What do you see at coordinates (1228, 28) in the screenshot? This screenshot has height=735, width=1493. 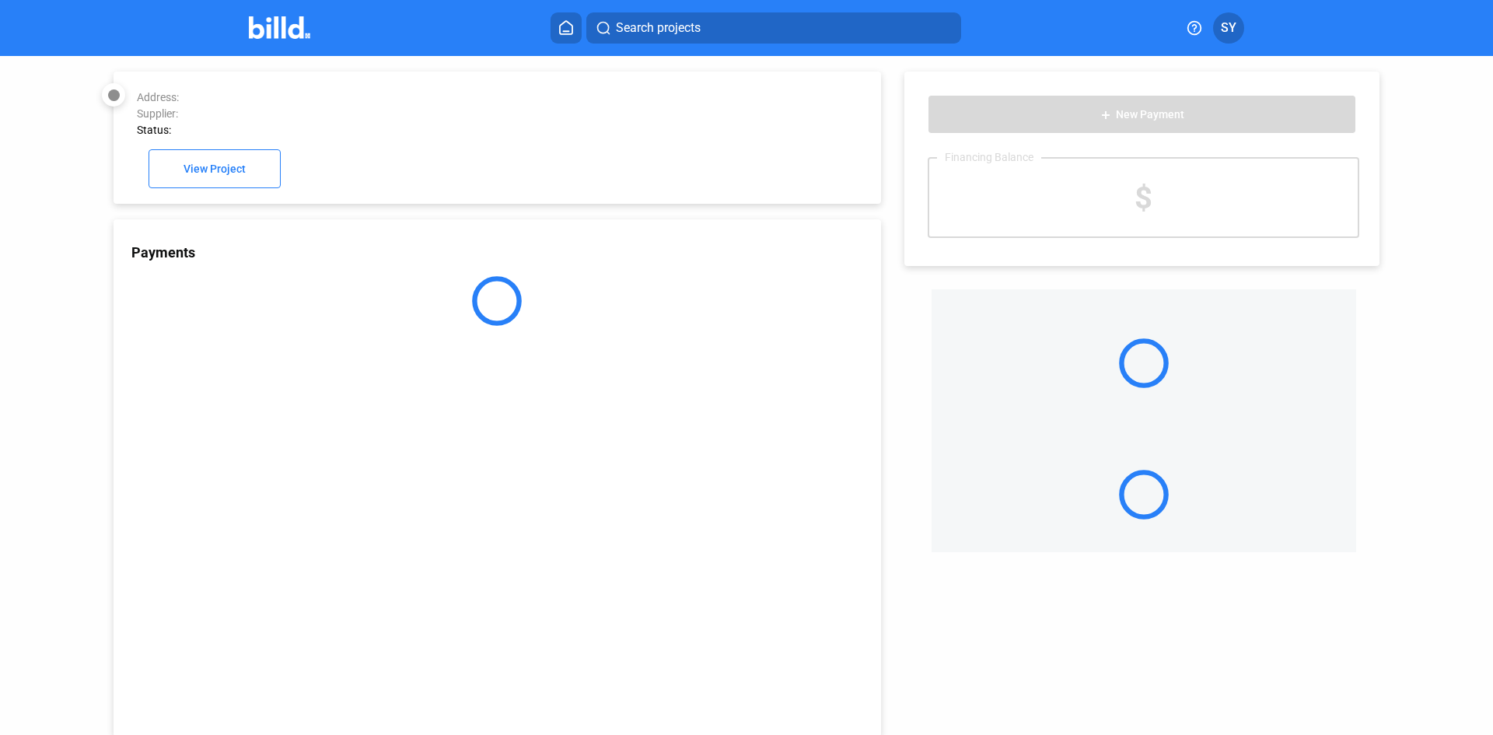 I see `button: SY` at bounding box center [1228, 28].